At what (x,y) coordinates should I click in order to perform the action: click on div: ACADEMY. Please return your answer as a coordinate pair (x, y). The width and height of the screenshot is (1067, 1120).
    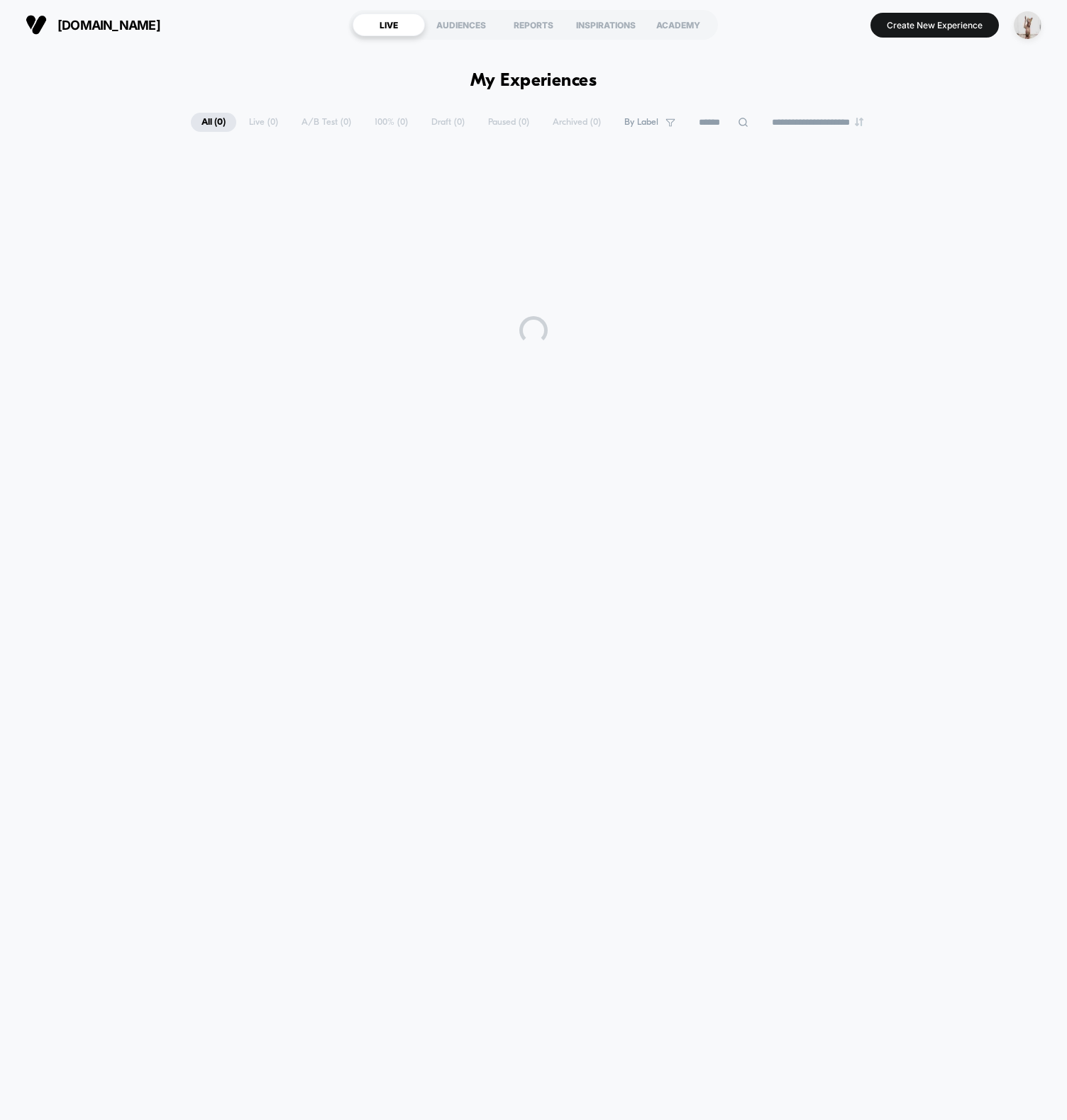
    Looking at the image, I should click on (678, 25).